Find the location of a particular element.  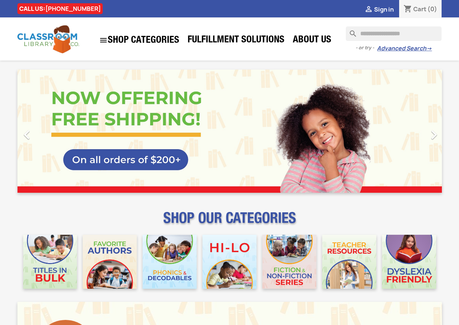

img: CLC_Teacher_Resources_Mobile.jpg is located at coordinates (349, 262).